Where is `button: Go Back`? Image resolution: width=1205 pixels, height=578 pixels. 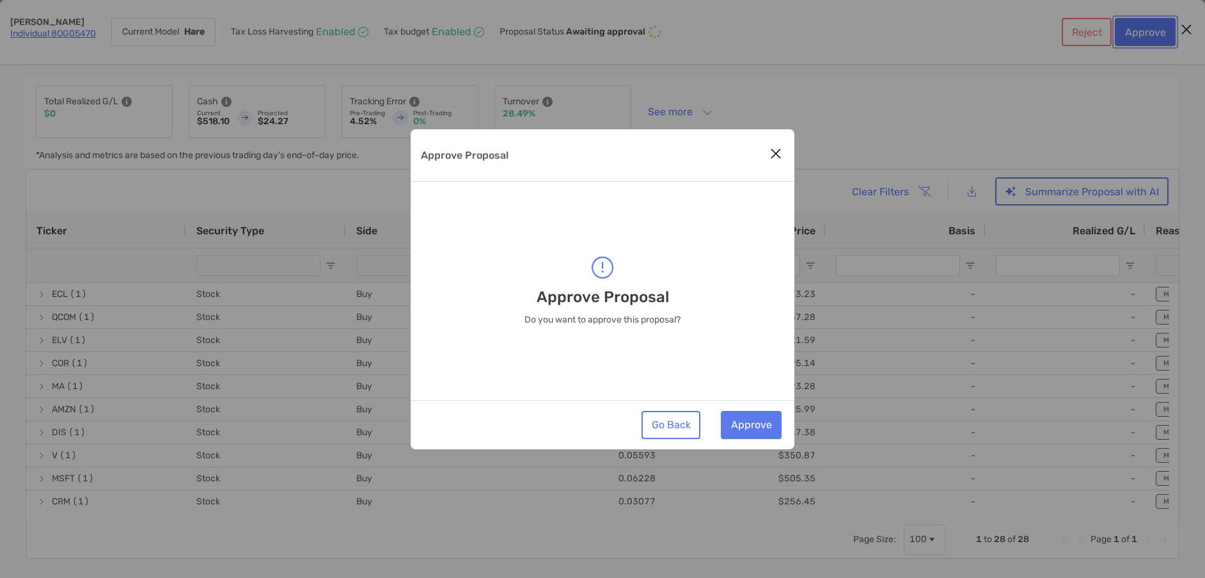
button: Go Back is located at coordinates (671, 425).